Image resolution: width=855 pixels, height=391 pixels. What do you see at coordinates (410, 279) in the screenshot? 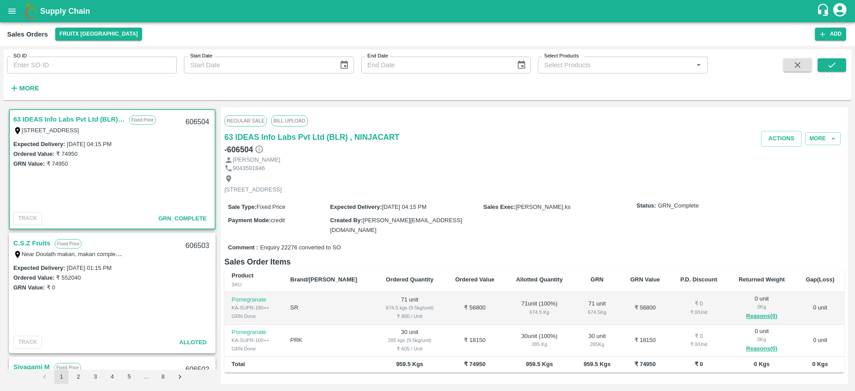
I see `b: Ordered Quantity` at bounding box center [410, 279].